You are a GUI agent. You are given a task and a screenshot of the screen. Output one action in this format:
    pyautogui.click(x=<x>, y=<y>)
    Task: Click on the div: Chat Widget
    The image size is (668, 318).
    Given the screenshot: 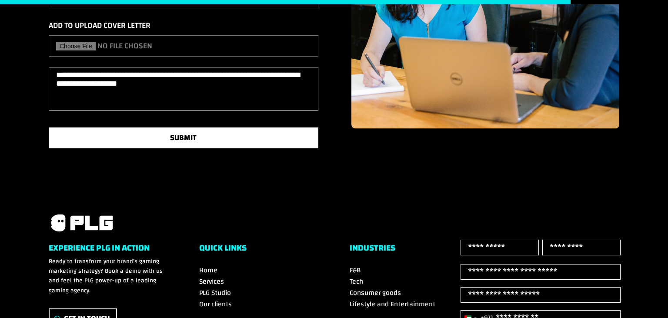 What is the action you would take?
    pyautogui.click(x=647, y=297)
    